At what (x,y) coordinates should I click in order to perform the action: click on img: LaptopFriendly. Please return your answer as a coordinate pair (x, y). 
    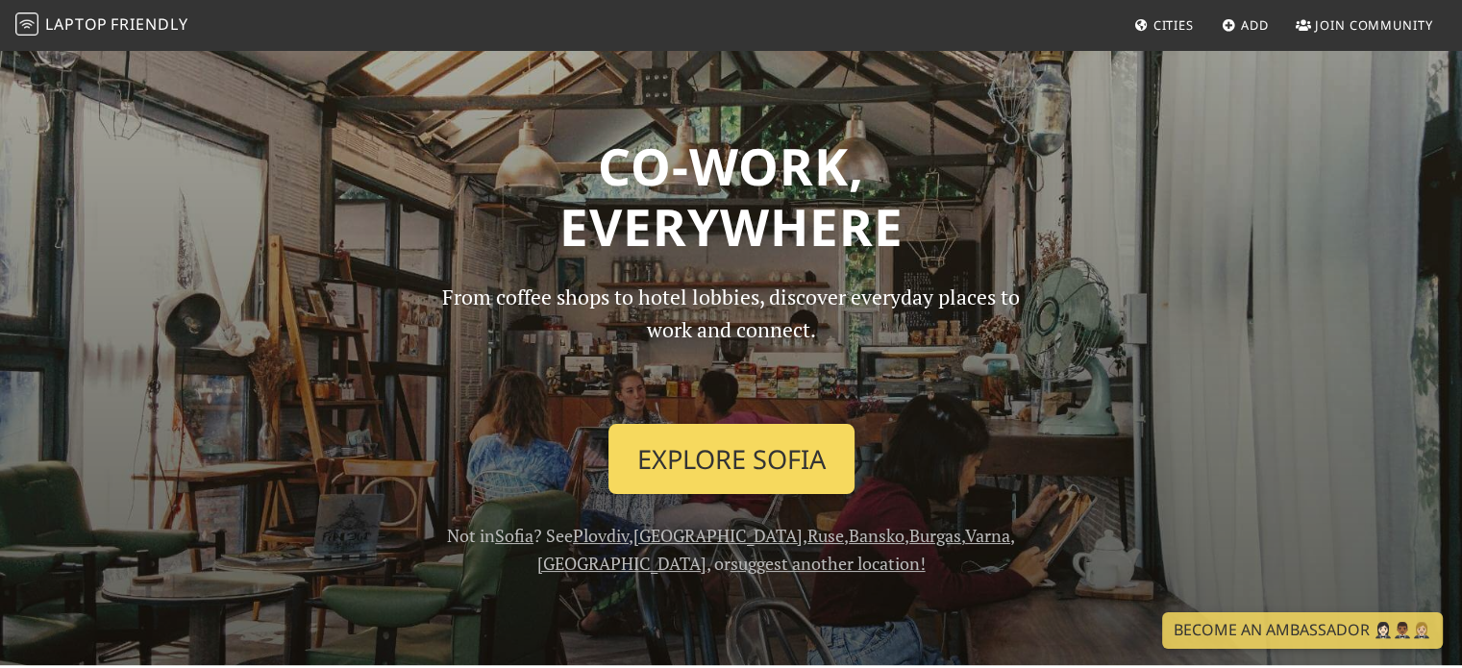
    Looking at the image, I should click on (27, 24).